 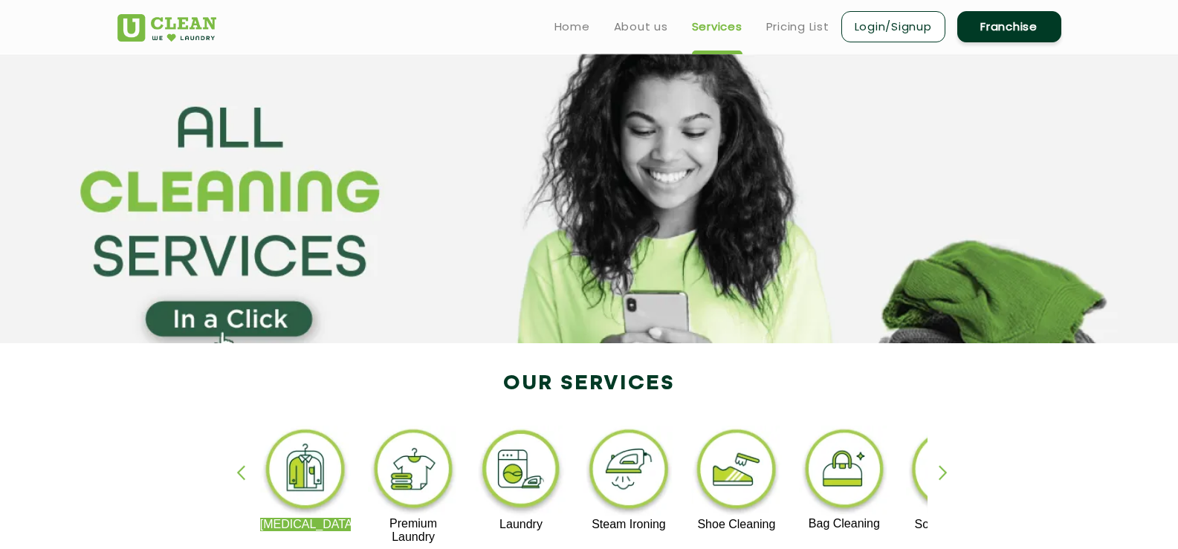 I want to click on img: steam_ironing_11zon.webp, so click(x=629, y=472).